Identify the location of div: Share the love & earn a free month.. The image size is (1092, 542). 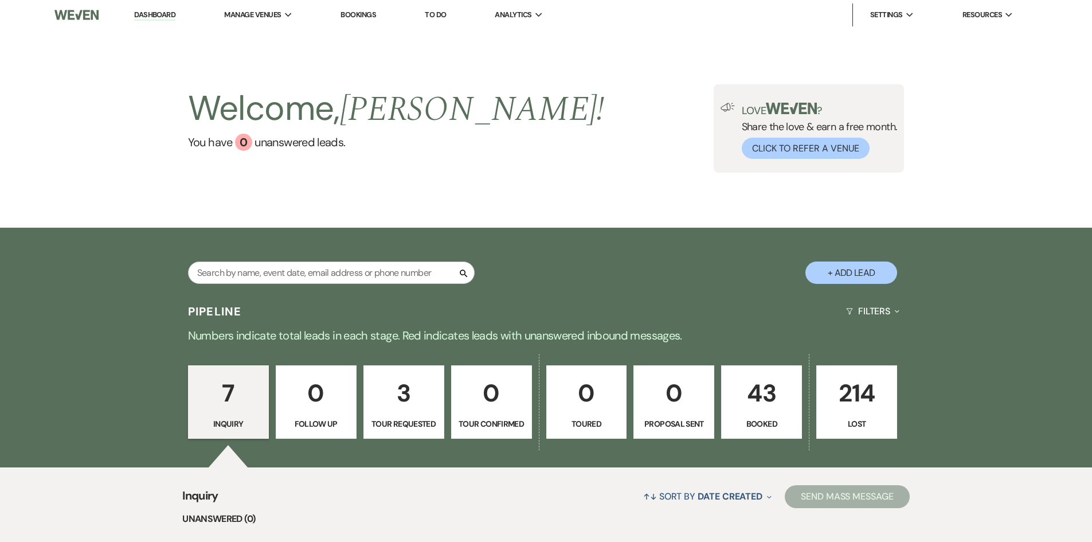
(817, 131).